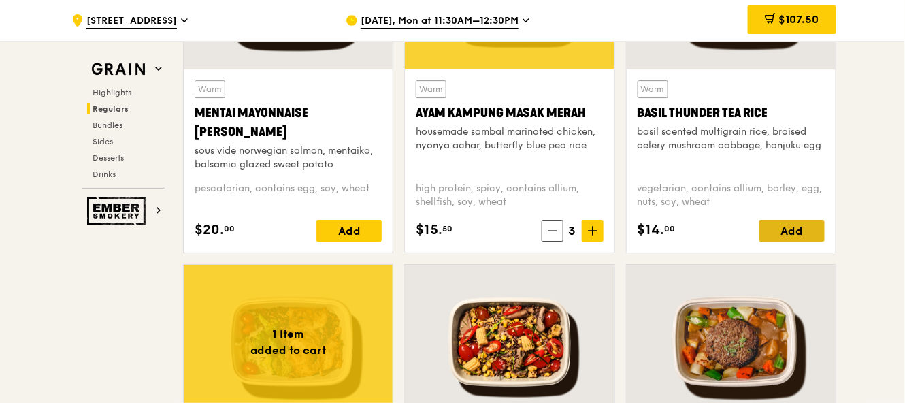 This screenshot has height=403, width=905. What do you see at coordinates (572, 231) in the screenshot?
I see `span: 3` at bounding box center [572, 231].